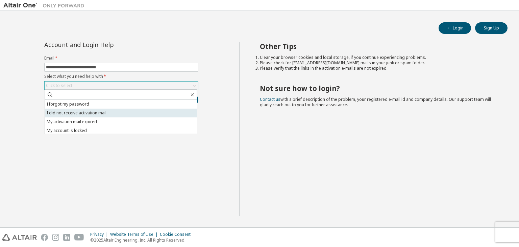  I want to click on div: Privacy, so click(100, 234).